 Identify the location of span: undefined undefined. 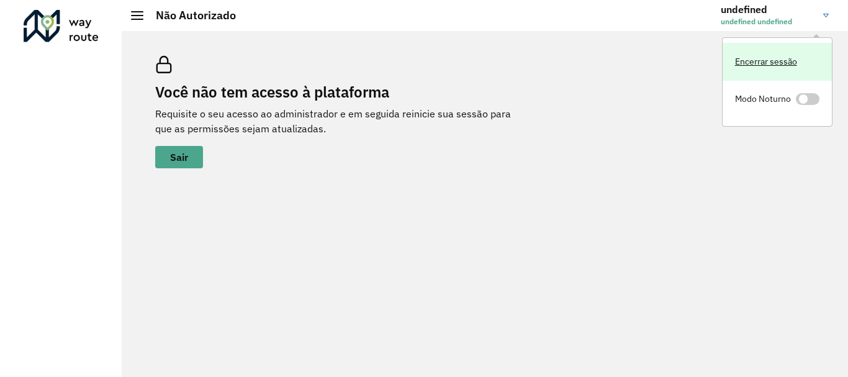
(768, 22).